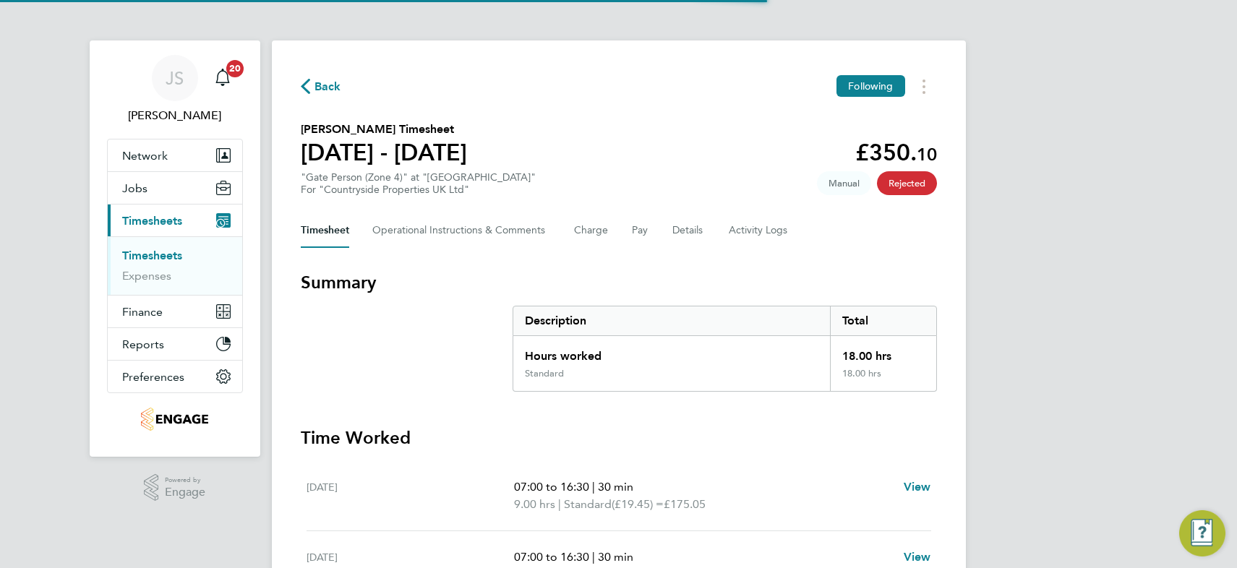  What do you see at coordinates (174, 419) in the screenshot?
I see `img: nowcareers-logo-retina.png` at bounding box center [174, 419].